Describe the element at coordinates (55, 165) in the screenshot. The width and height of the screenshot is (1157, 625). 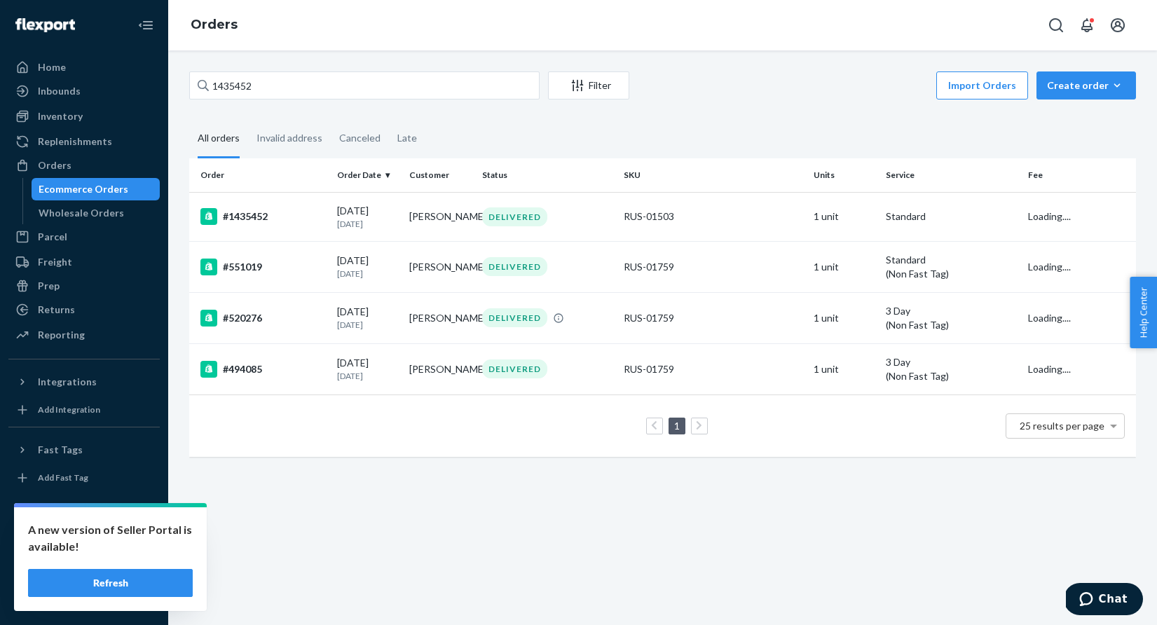
I see `div: Orders` at that location.